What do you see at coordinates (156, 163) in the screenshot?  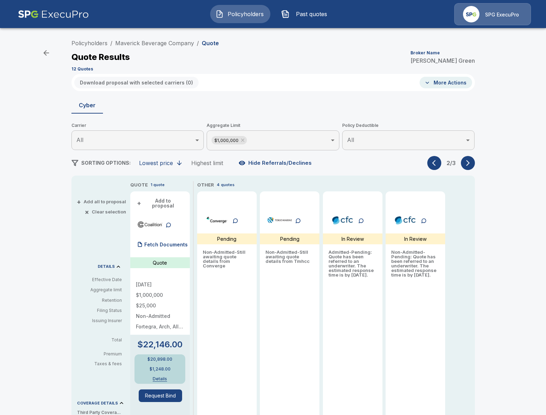 I see `div: Lowest price` at bounding box center [156, 163].